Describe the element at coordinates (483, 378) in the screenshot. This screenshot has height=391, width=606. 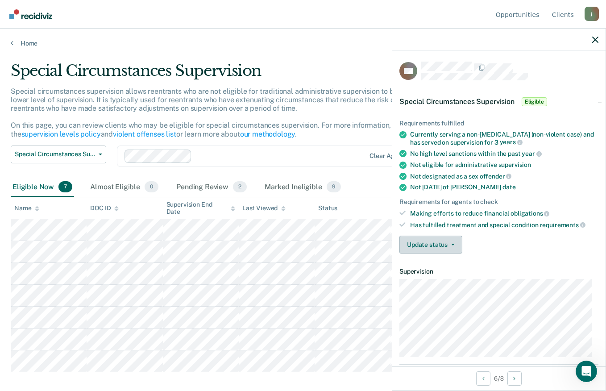
I see `button: Previous Opportunity` at that location.